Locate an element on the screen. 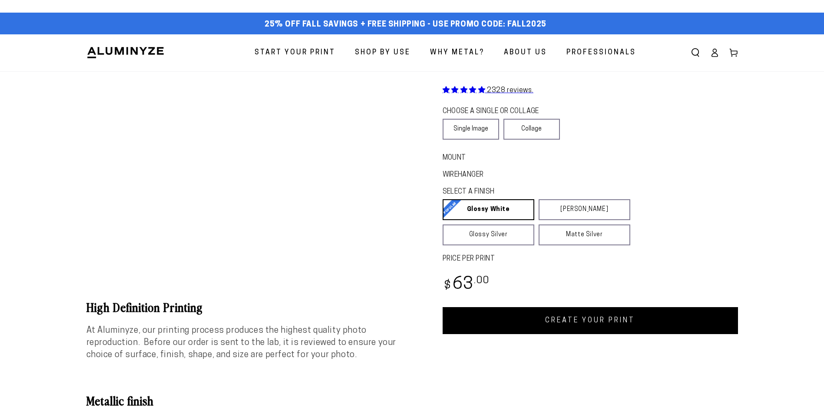 The height and width of the screenshot is (415, 824). summary: Search our site is located at coordinates (696, 53).